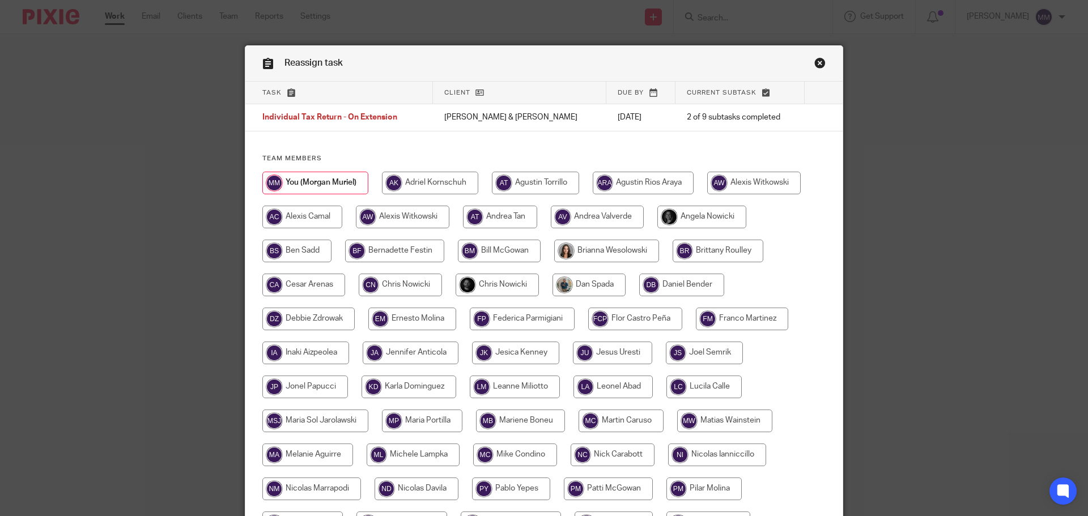 Image resolution: width=1088 pixels, height=516 pixels. I want to click on span: Task, so click(272, 92).